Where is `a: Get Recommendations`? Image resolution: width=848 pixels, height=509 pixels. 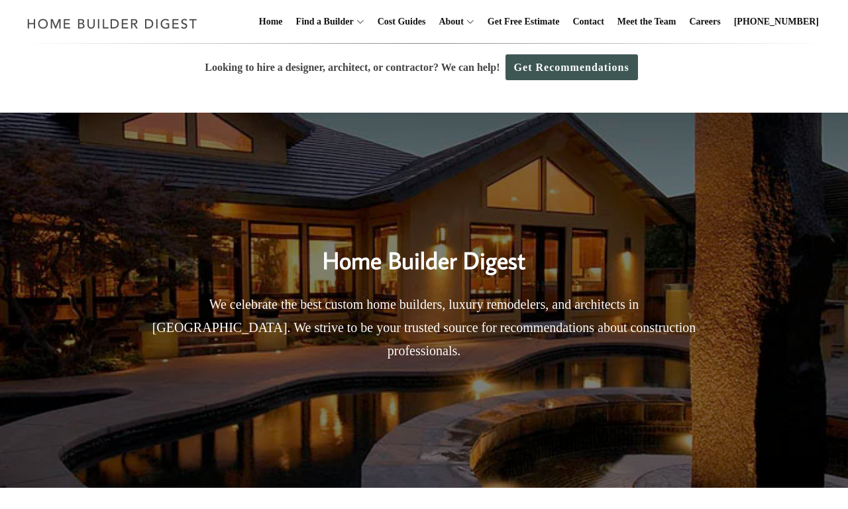 a: Get Recommendations is located at coordinates (572, 67).